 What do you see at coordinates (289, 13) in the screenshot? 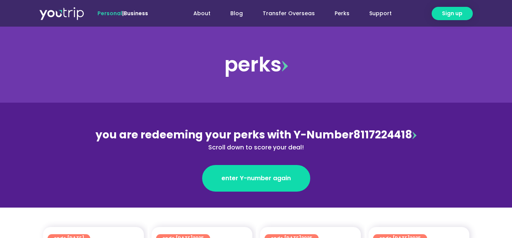
I see `a: Transfer Overseas` at bounding box center [289, 13].